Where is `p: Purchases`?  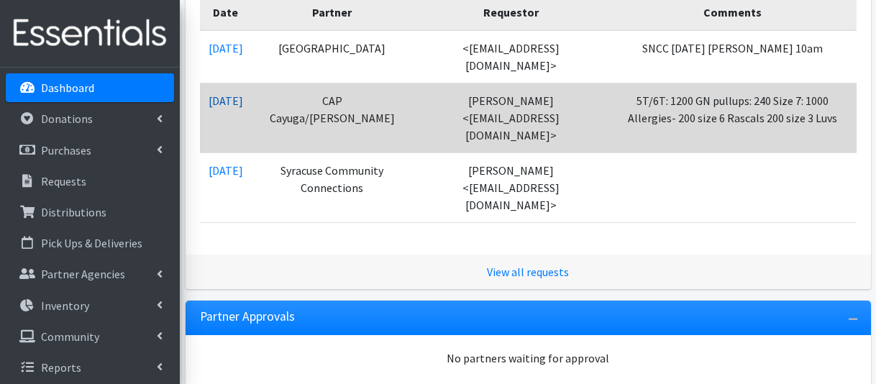 p: Purchases is located at coordinates (66, 150).